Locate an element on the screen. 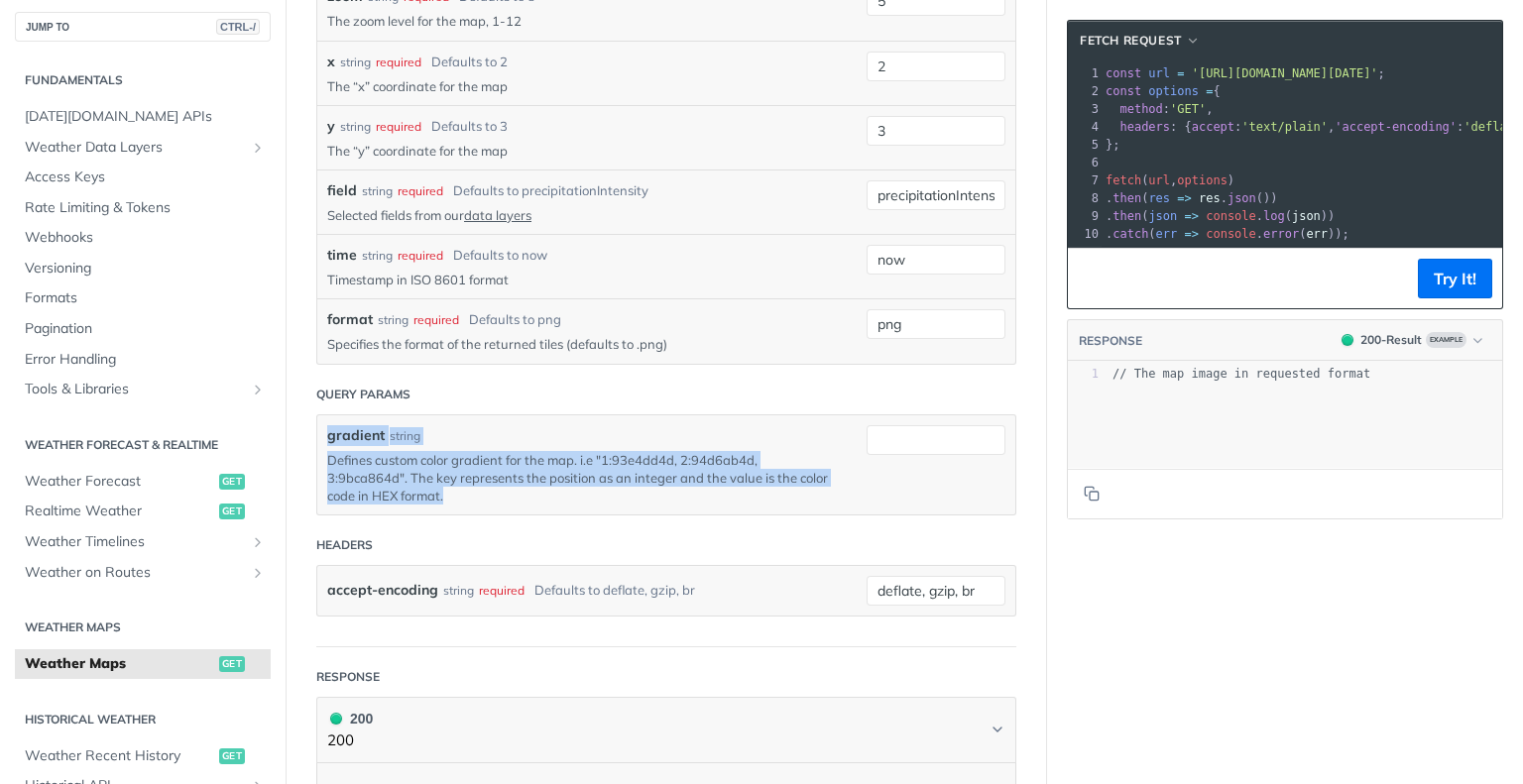  div: Response is located at coordinates (348, 677).